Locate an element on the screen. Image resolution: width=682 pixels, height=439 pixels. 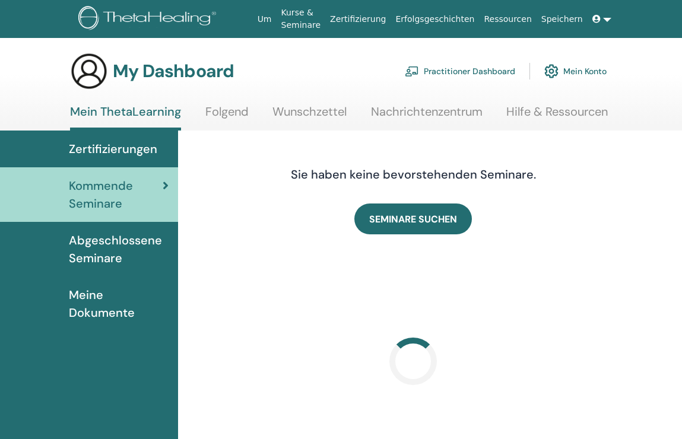
img: chalkboard-teacher.svg is located at coordinates (412, 71).